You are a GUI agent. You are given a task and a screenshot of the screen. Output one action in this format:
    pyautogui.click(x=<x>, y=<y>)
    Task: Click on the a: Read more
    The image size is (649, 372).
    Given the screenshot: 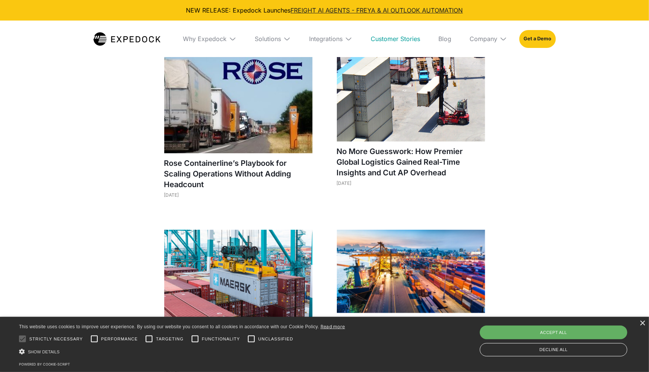 What is the action you would take?
    pyautogui.click(x=333, y=326)
    